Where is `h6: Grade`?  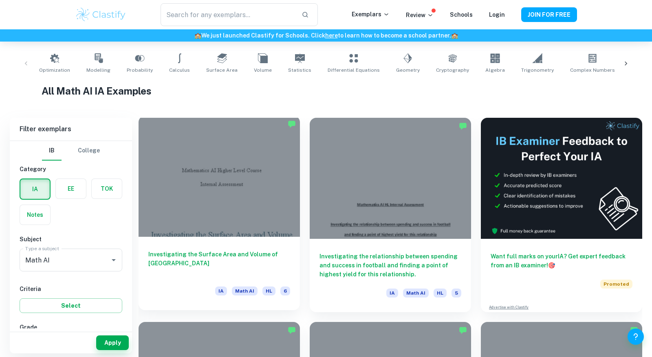 h6: Grade is located at coordinates (71, 327).